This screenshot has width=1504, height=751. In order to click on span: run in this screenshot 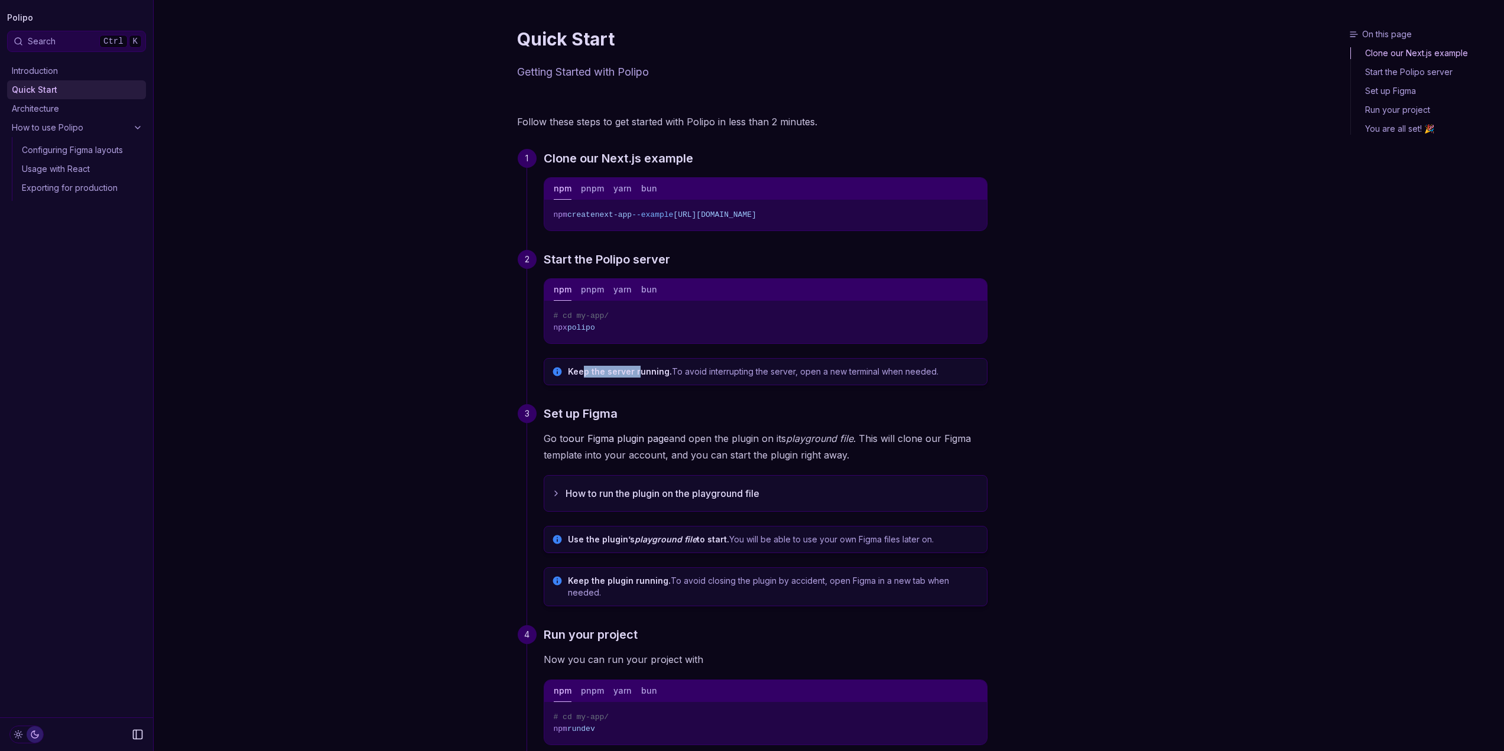, I will do `click(574, 729)`.